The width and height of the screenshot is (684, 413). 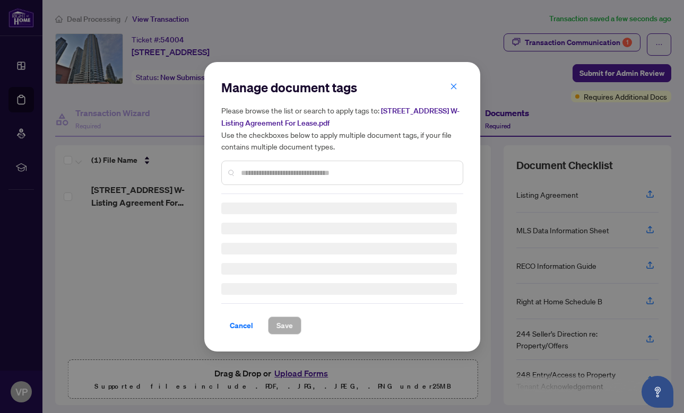 What do you see at coordinates (342, 128) in the screenshot?
I see `h5: Please browse the list or search to apply tags to: Use the checkboxes below to apply multiple doc...` at bounding box center [342, 128].